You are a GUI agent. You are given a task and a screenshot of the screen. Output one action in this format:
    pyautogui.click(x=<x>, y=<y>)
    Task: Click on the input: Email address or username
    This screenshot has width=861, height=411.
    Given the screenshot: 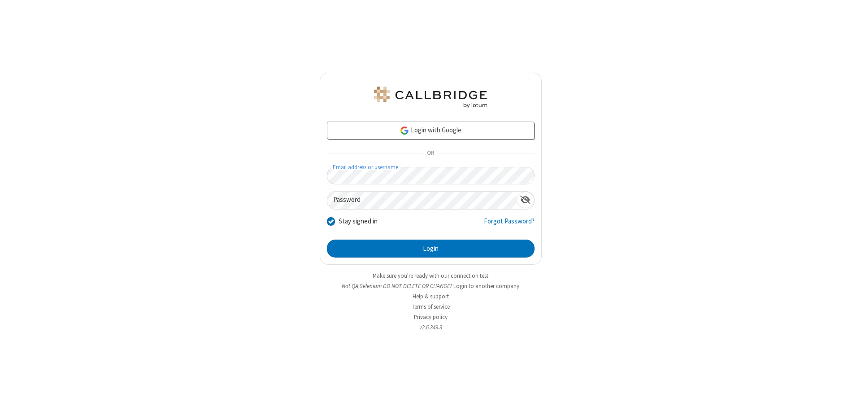 What is the action you would take?
    pyautogui.click(x=430, y=175)
    